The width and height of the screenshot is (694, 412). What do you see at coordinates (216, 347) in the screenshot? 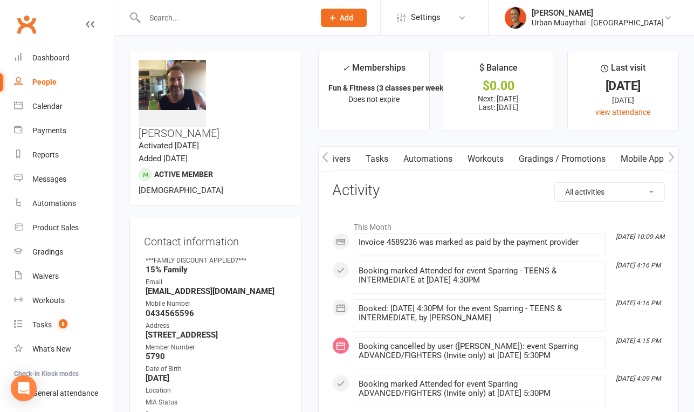
I see `div: Member Number` at bounding box center [216, 347].